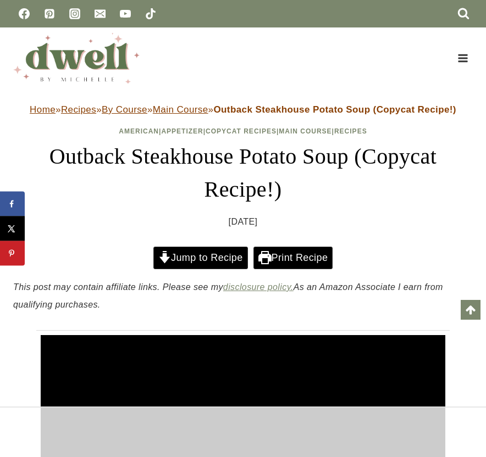 The image size is (486, 457). I want to click on button: View Search Form, so click(463, 14).